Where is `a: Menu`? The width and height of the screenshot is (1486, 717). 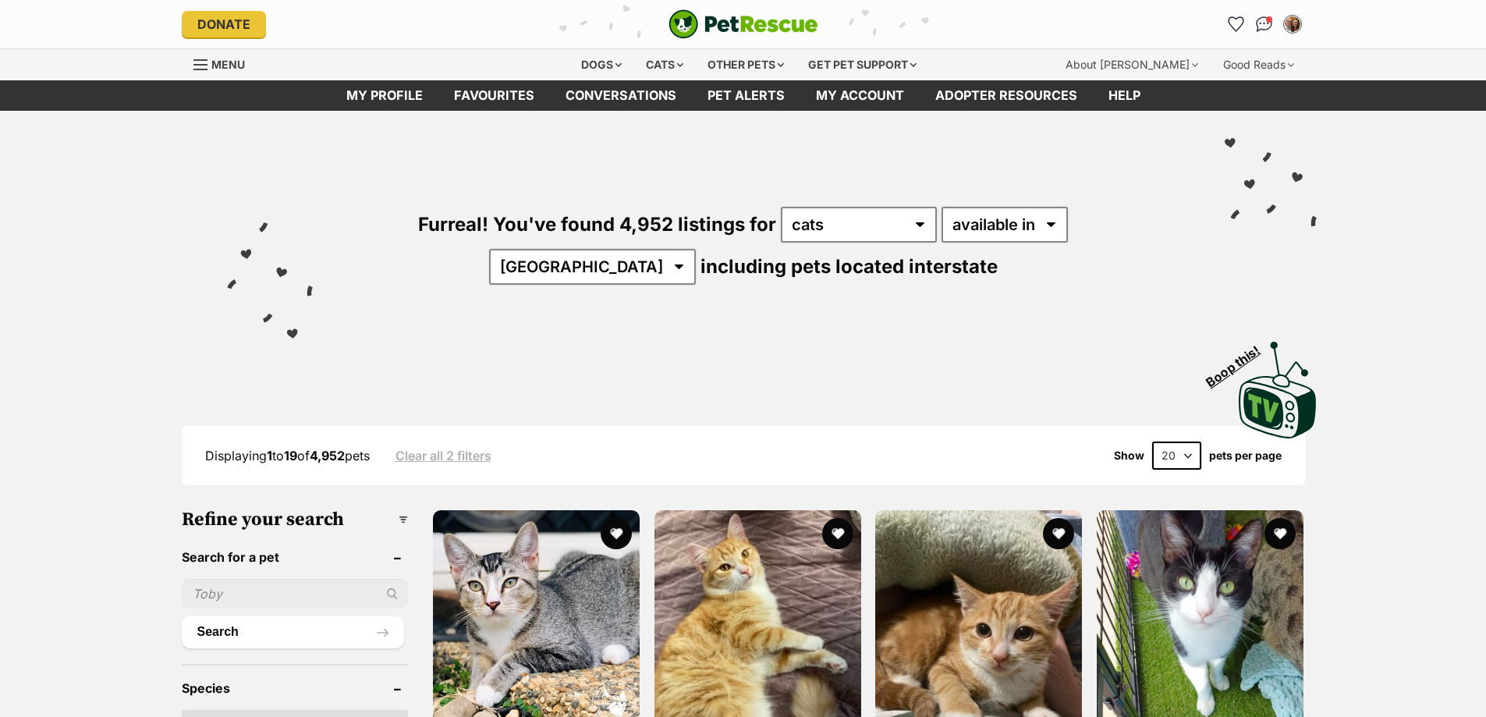
a: Menu is located at coordinates (225, 63).